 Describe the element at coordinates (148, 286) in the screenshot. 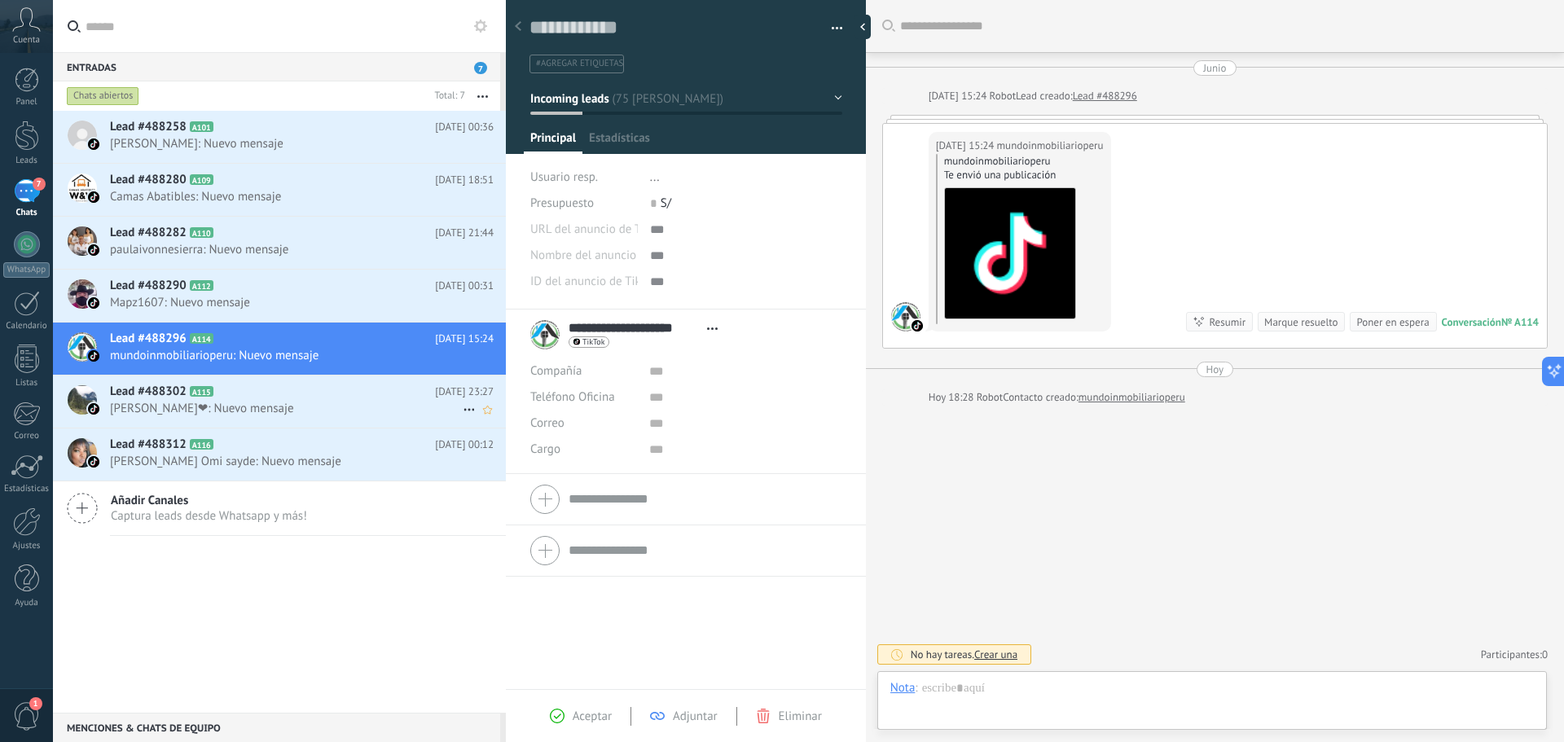

I see `span: Lead #488290` at that location.